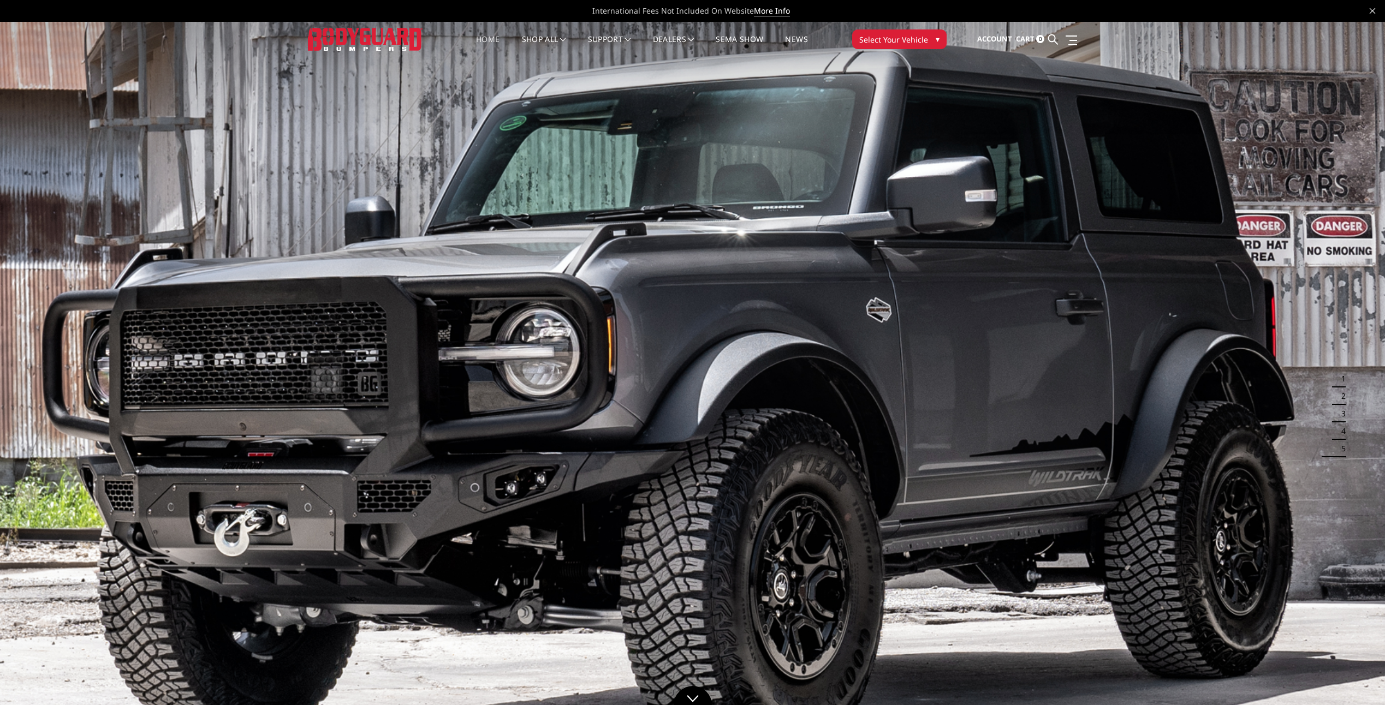 This screenshot has height=705, width=1385. Describe the element at coordinates (899, 39) in the screenshot. I see `button: Select Your Vehicle` at that location.